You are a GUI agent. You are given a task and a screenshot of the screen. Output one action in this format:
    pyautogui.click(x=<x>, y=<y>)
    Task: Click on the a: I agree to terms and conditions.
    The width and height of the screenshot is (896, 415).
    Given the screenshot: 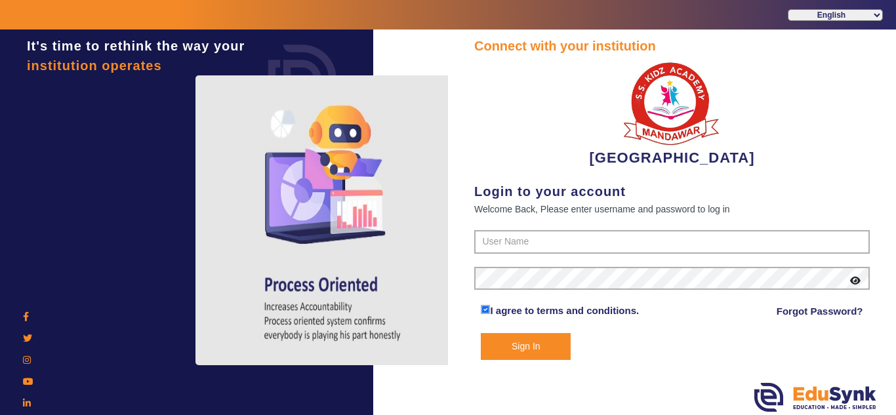 What is the action you would take?
    pyautogui.click(x=564, y=310)
    